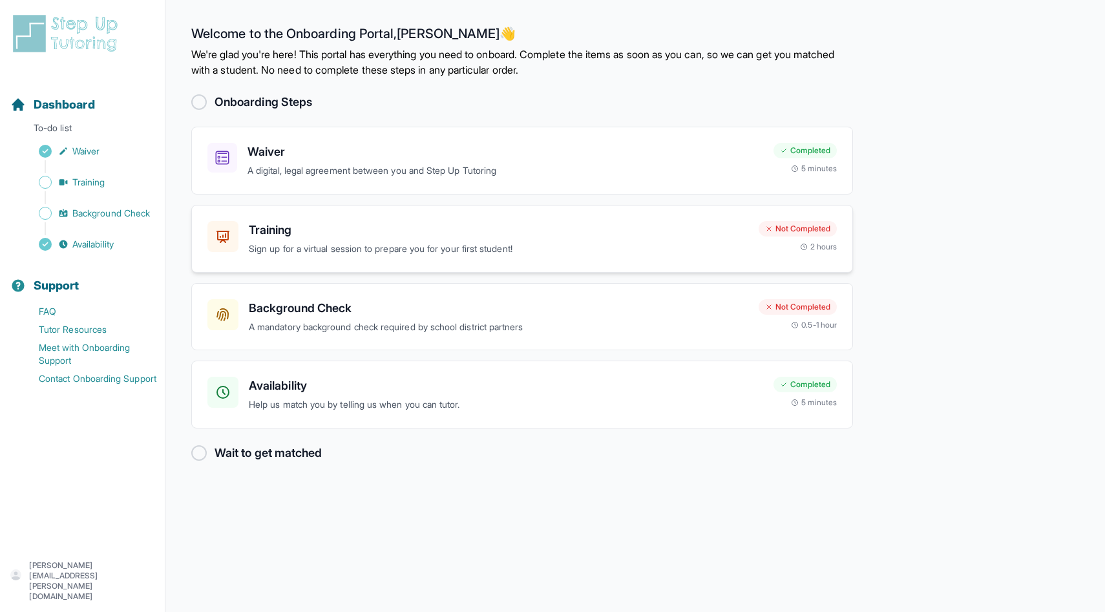 The height and width of the screenshot is (612, 1105). What do you see at coordinates (87, 213) in the screenshot?
I see `a: Background Check` at bounding box center [87, 213].